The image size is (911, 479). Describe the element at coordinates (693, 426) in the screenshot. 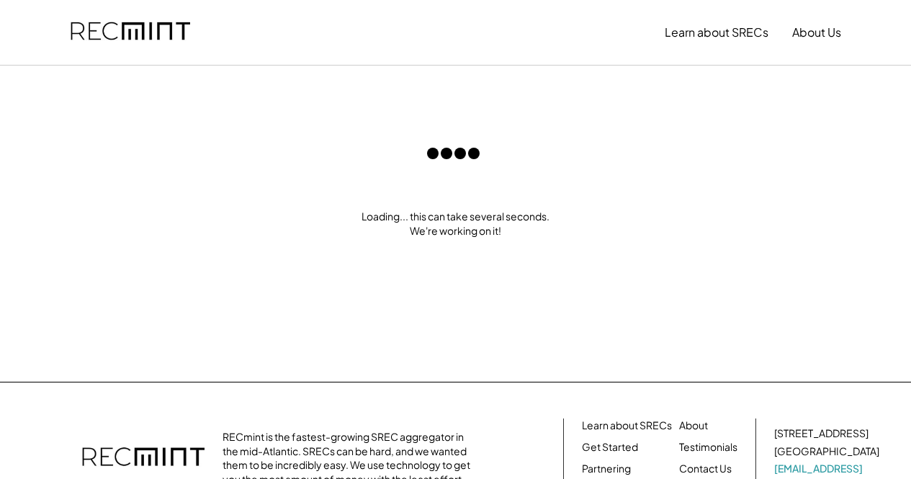

I see `a: About` at that location.